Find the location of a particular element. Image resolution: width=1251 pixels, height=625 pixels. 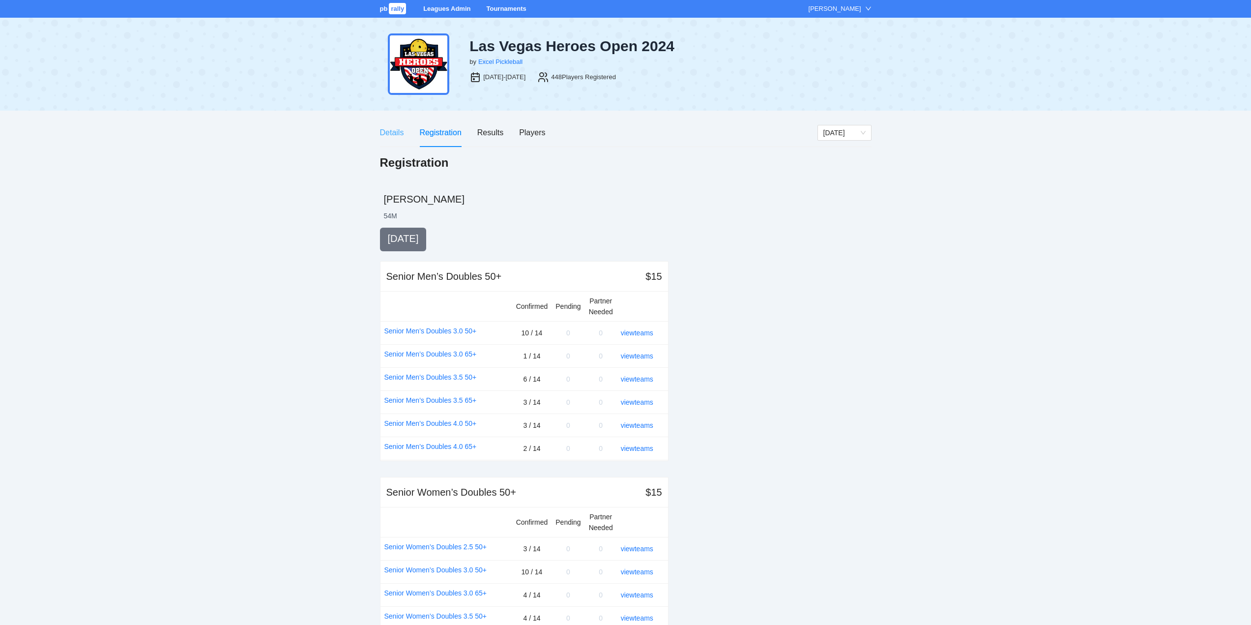

a: Senior Women’s Doubles 2.5 50+ is located at coordinates (435, 547).